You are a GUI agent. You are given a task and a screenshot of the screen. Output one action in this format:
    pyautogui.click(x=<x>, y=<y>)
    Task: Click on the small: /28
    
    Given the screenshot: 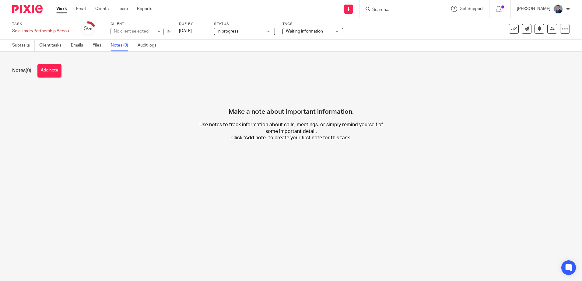 What is the action you would take?
    pyautogui.click(x=89, y=29)
    